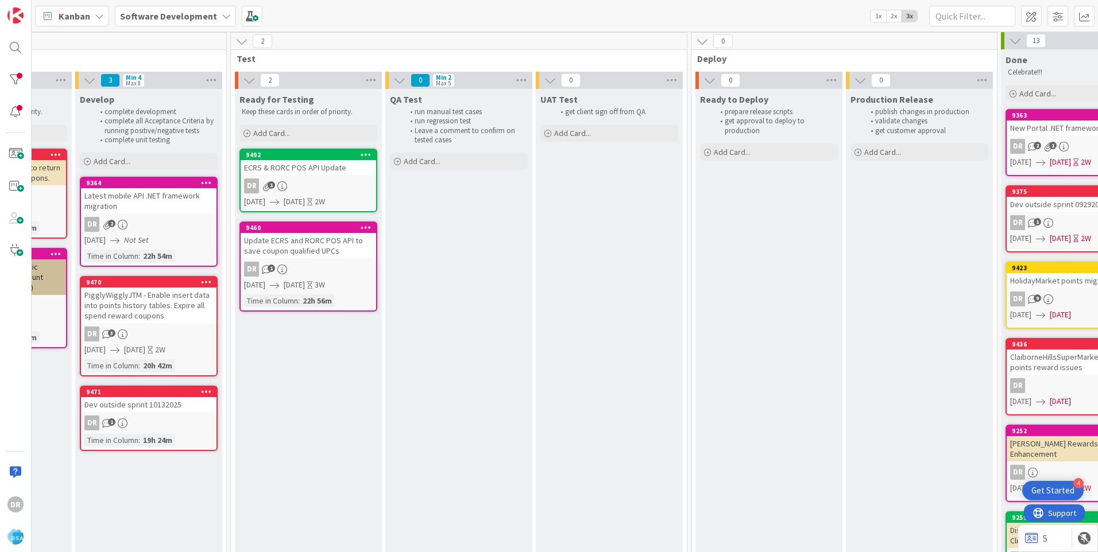 This screenshot has width=1098, height=552. Describe the element at coordinates (308, 155) in the screenshot. I see `div: 9492` at that location.